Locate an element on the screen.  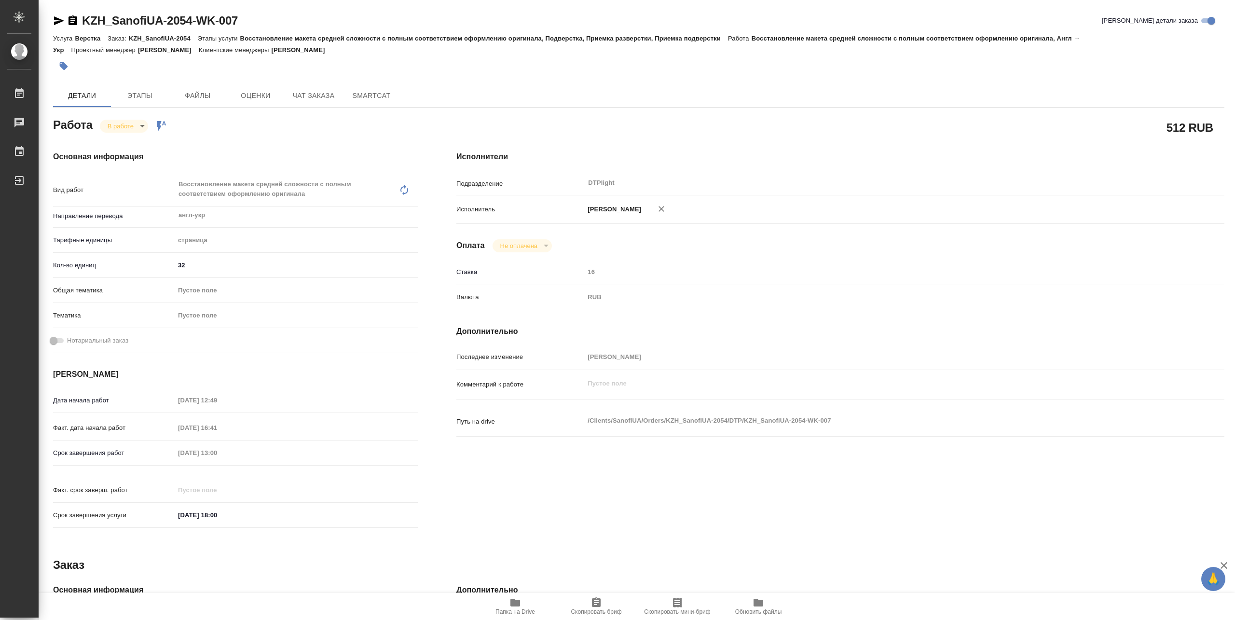
p: Срок завершения услуги is located at coordinates (114, 515).